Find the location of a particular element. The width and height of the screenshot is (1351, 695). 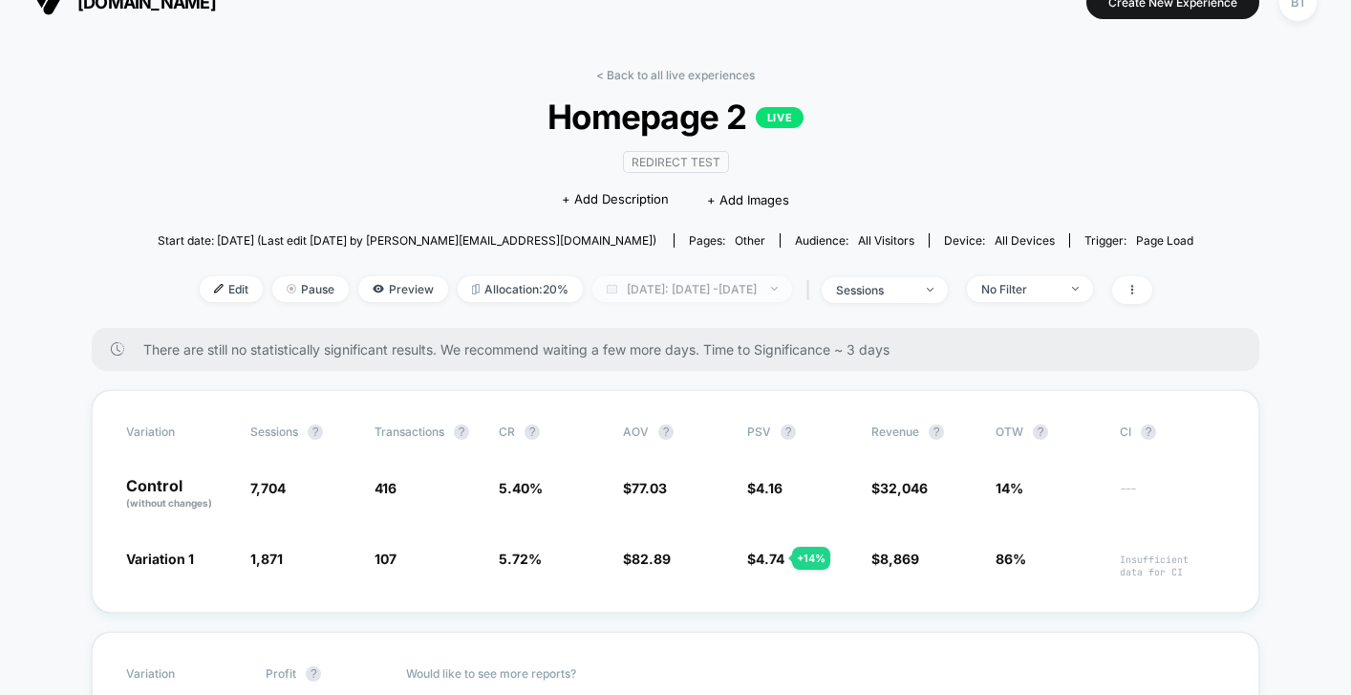

span: 77.03 is located at coordinates (649, 487).